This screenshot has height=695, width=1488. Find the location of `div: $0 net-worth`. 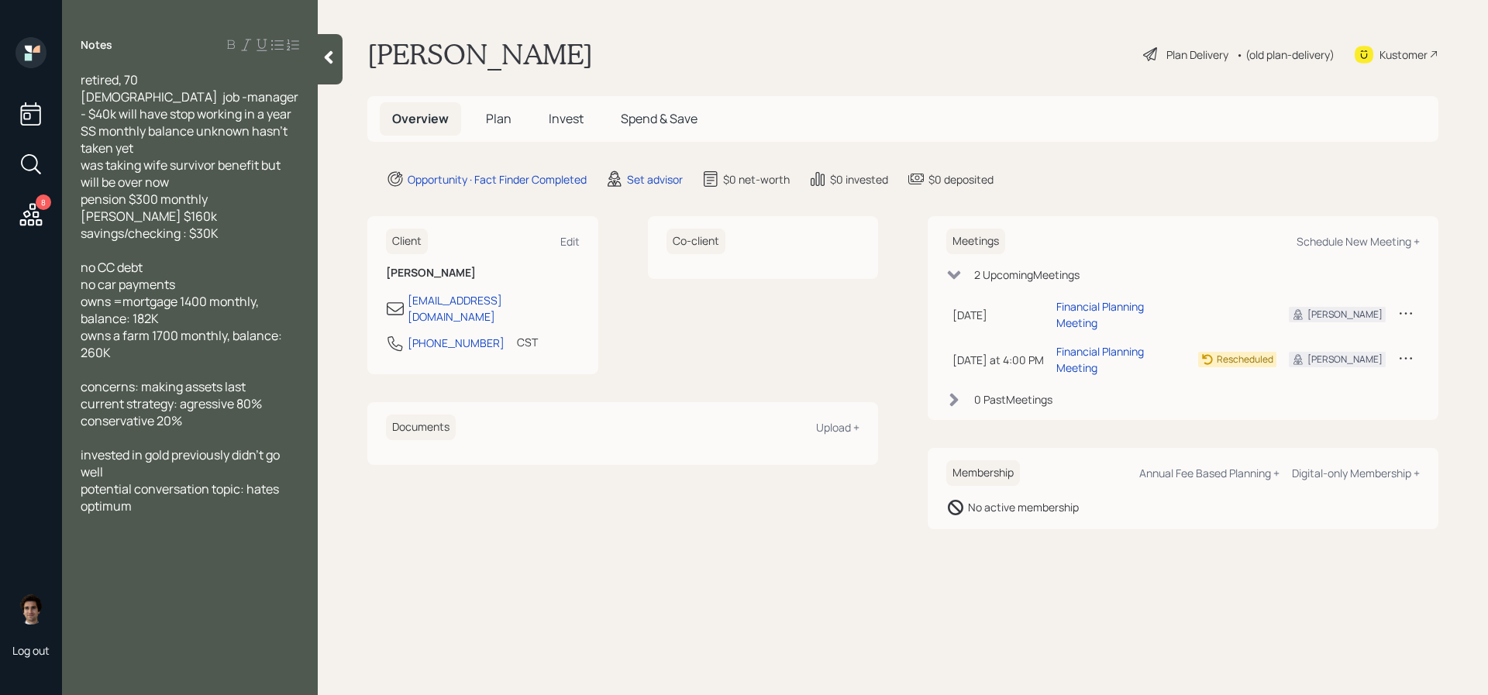

div: $0 net-worth is located at coordinates (756, 179).